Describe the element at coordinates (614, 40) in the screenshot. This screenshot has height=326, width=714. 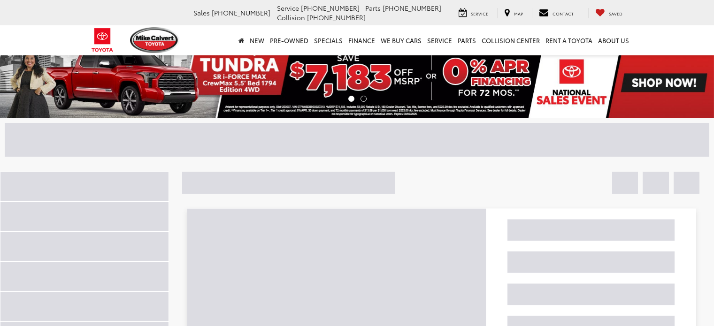
I see `a: About Us` at that location.